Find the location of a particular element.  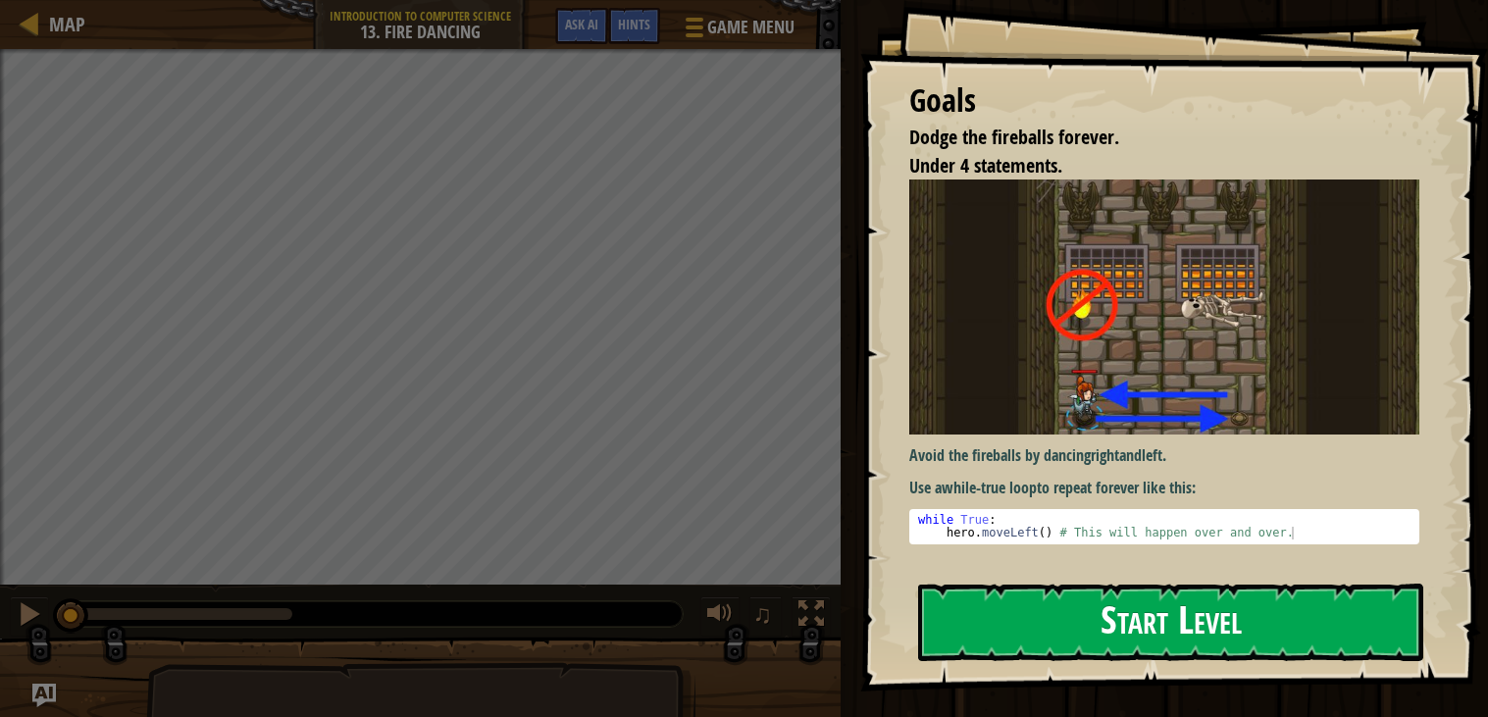

div: Sign out is located at coordinates (744, 105).